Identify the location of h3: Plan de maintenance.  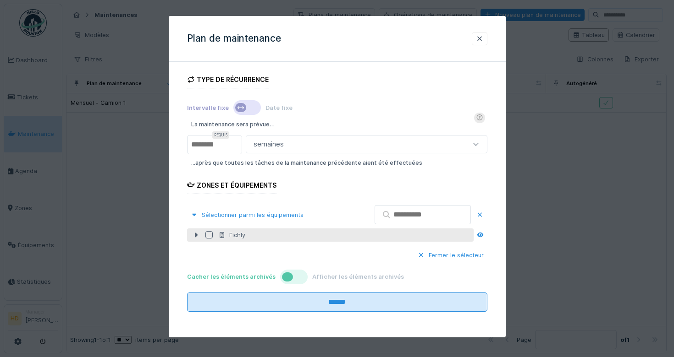
(234, 38).